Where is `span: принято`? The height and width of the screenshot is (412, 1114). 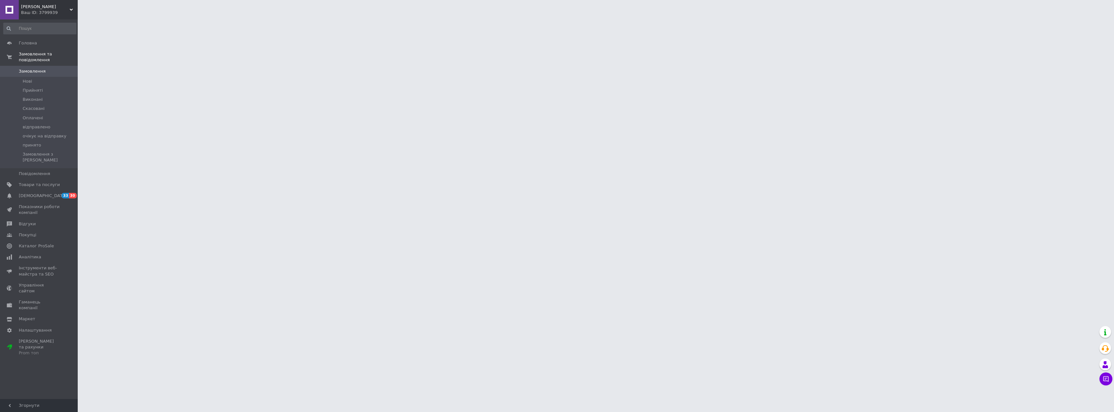
span: принято is located at coordinates (32, 145).